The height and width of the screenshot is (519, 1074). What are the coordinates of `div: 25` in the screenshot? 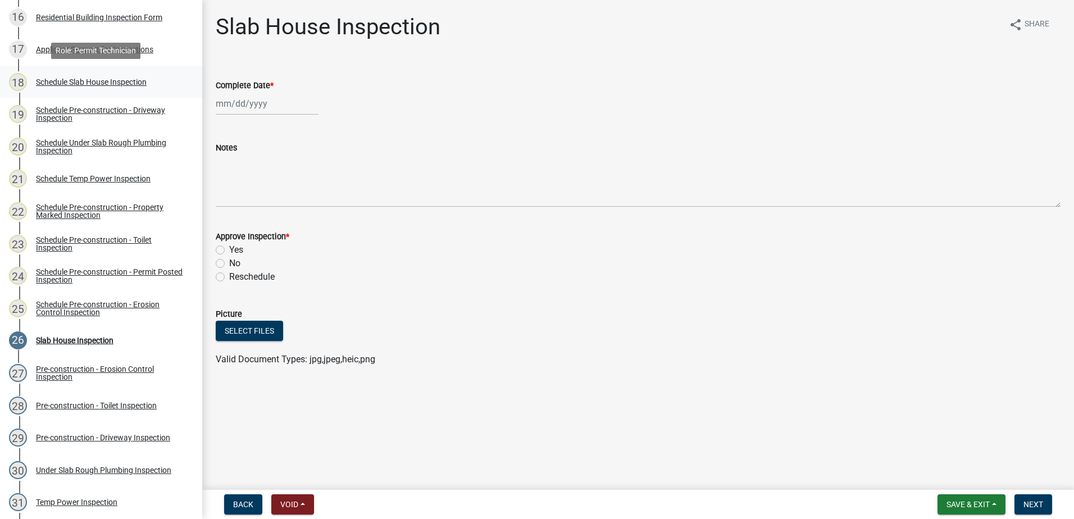 It's located at (18, 308).